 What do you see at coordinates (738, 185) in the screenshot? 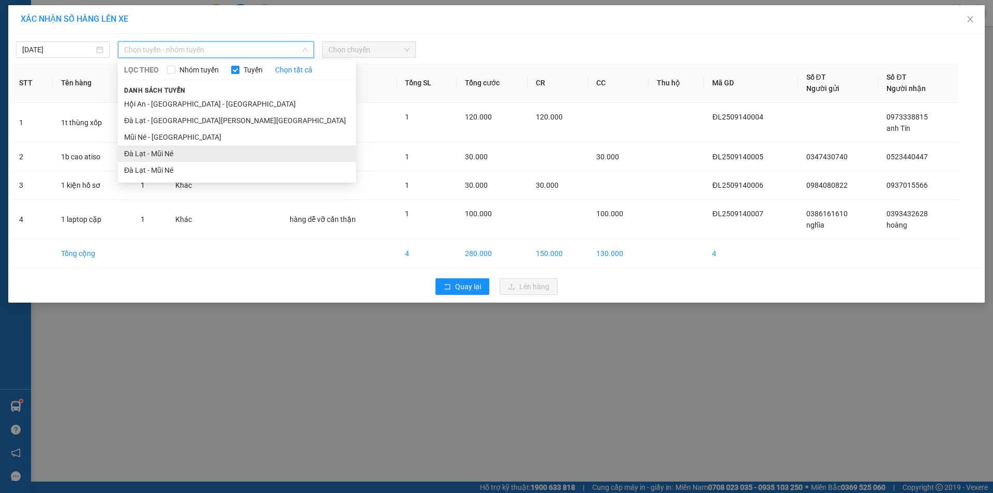
I see `span: ĐL2509140006` at bounding box center [738, 185].